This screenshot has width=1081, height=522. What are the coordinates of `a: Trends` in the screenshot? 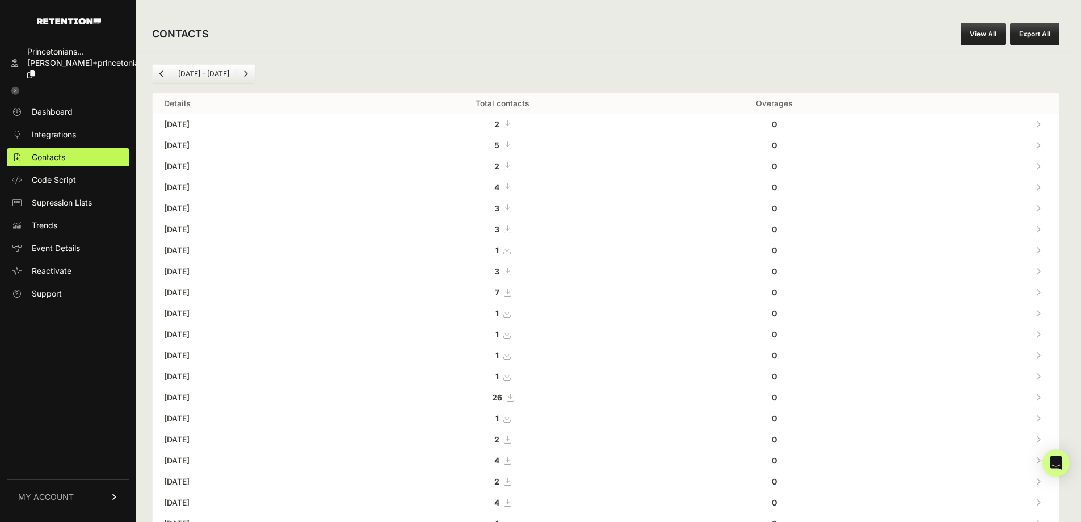 It's located at (68, 225).